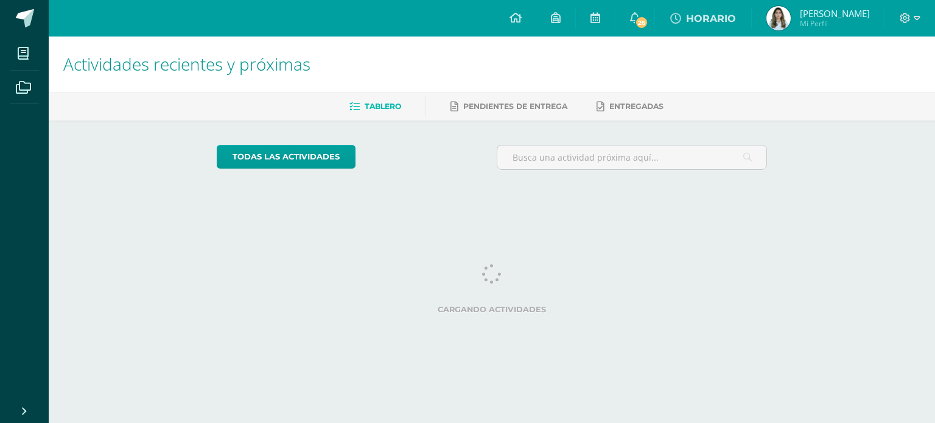  Describe the element at coordinates (711, 18) in the screenshot. I see `span: HORARIO` at that location.